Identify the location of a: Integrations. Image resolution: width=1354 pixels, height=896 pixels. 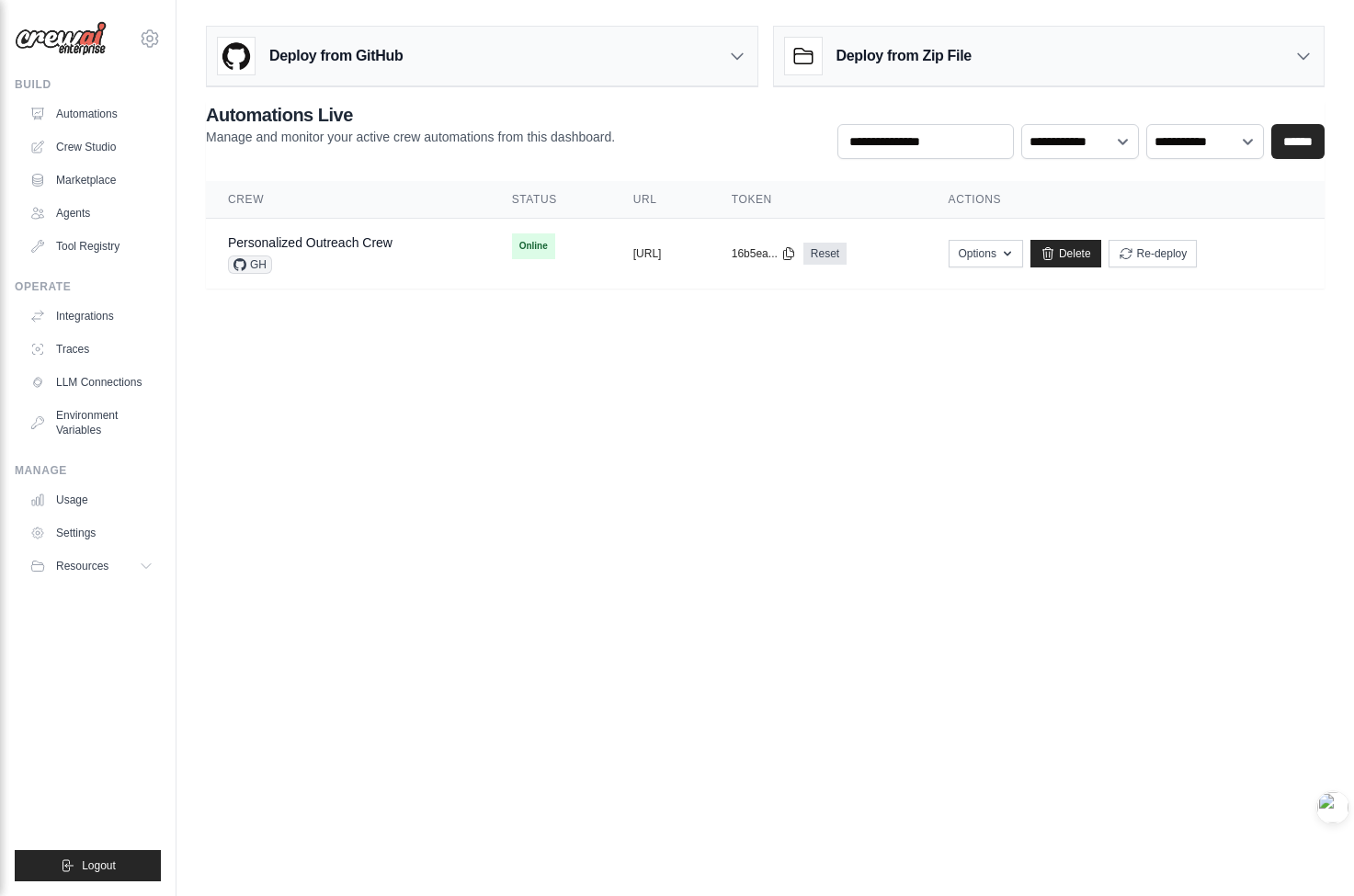
(91, 316).